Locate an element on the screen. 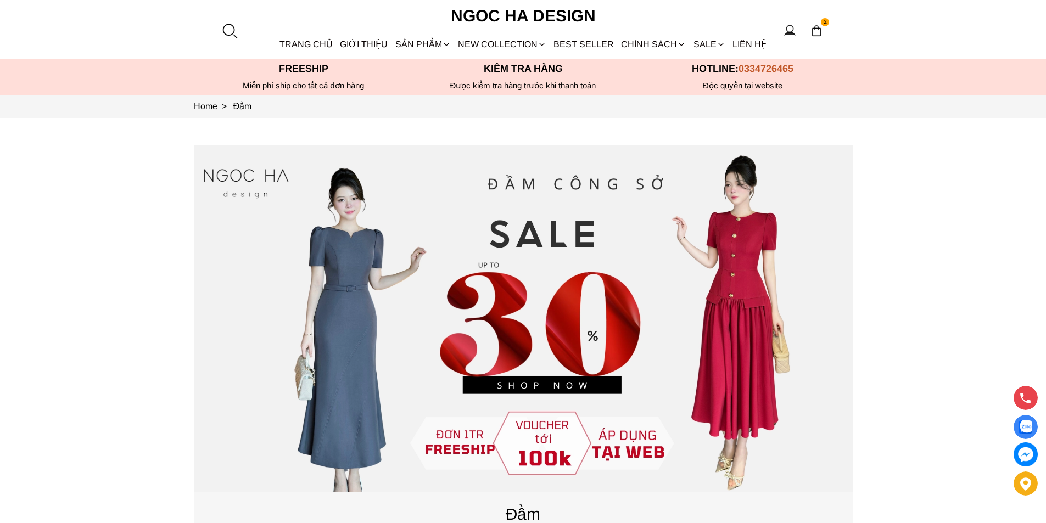  span: 0334726465 is located at coordinates (766, 69).